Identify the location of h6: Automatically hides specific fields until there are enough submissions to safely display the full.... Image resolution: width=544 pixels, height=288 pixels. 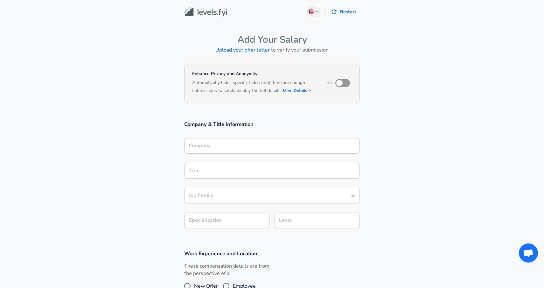
(255, 87).